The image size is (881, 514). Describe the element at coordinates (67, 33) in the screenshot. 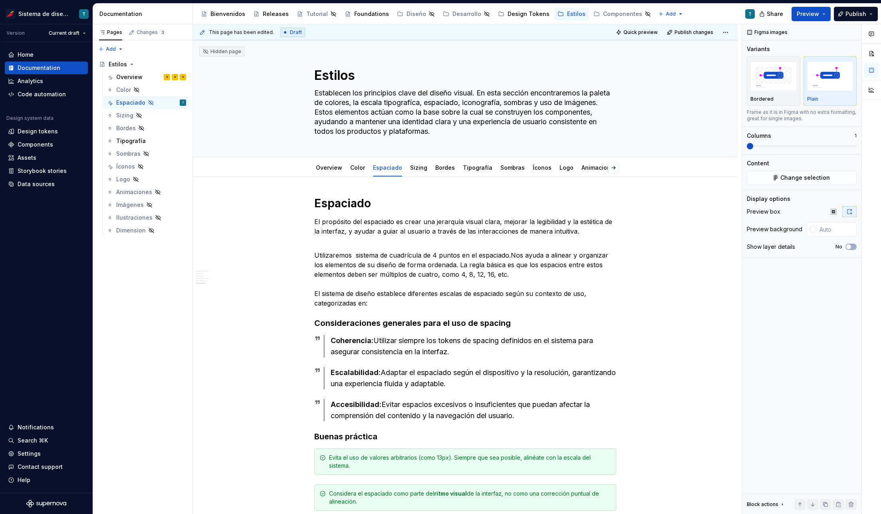

I see `button: Current draft` at that location.